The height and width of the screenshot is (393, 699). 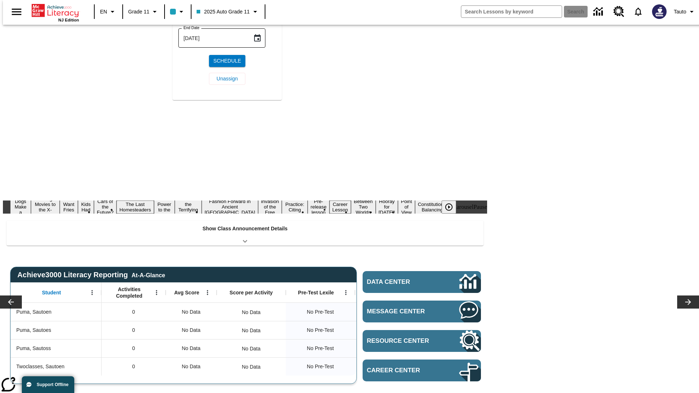 I want to click on button: Slide 12 Pre-release lesson, so click(x=319, y=207).